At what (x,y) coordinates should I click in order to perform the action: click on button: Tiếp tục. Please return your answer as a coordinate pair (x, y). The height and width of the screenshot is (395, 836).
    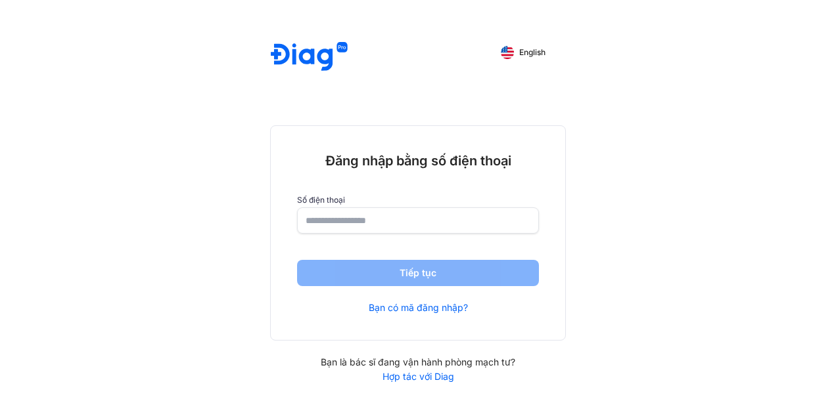
    Looking at the image, I should click on (418, 273).